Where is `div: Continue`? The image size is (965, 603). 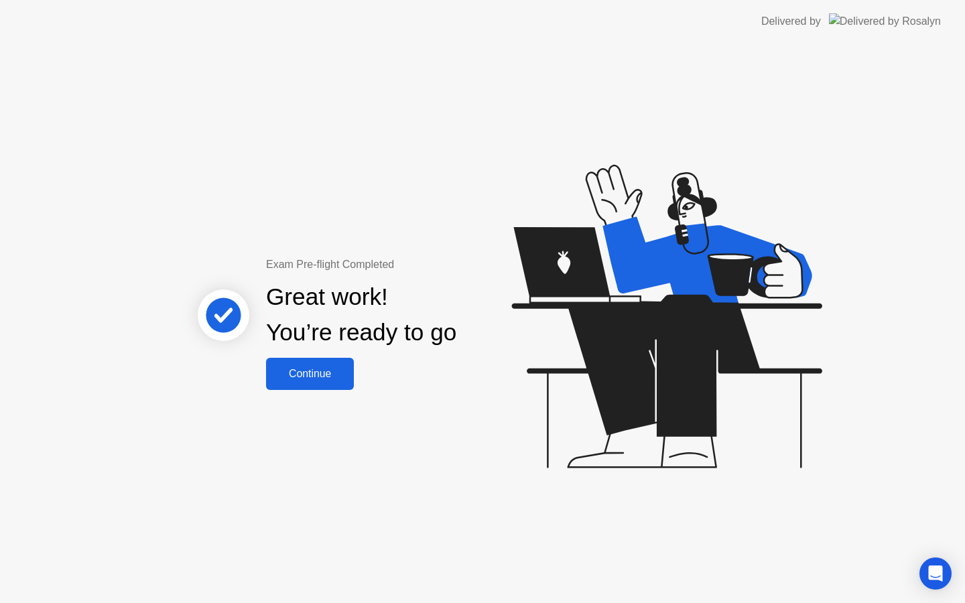 div: Continue is located at coordinates (310, 374).